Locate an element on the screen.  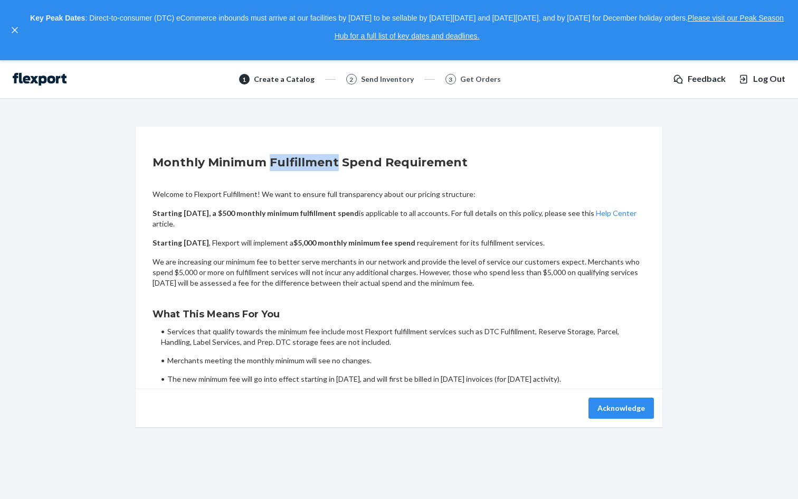
img: Flexport logo is located at coordinates (40, 79).